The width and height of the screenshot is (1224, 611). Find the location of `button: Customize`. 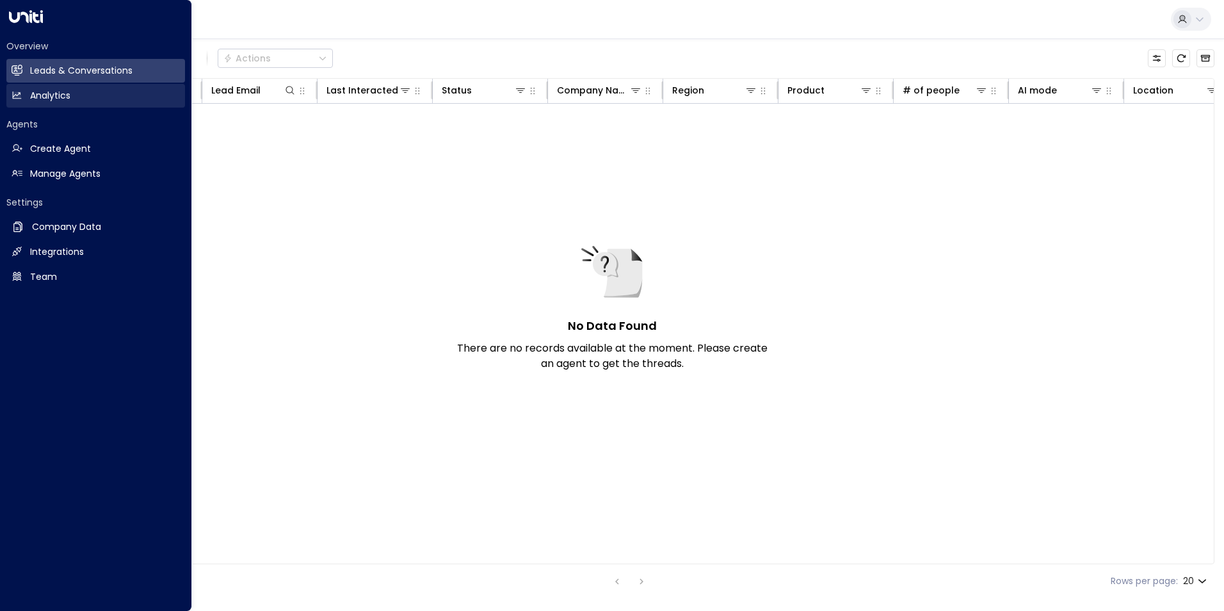

button: Customize is located at coordinates (1157, 58).